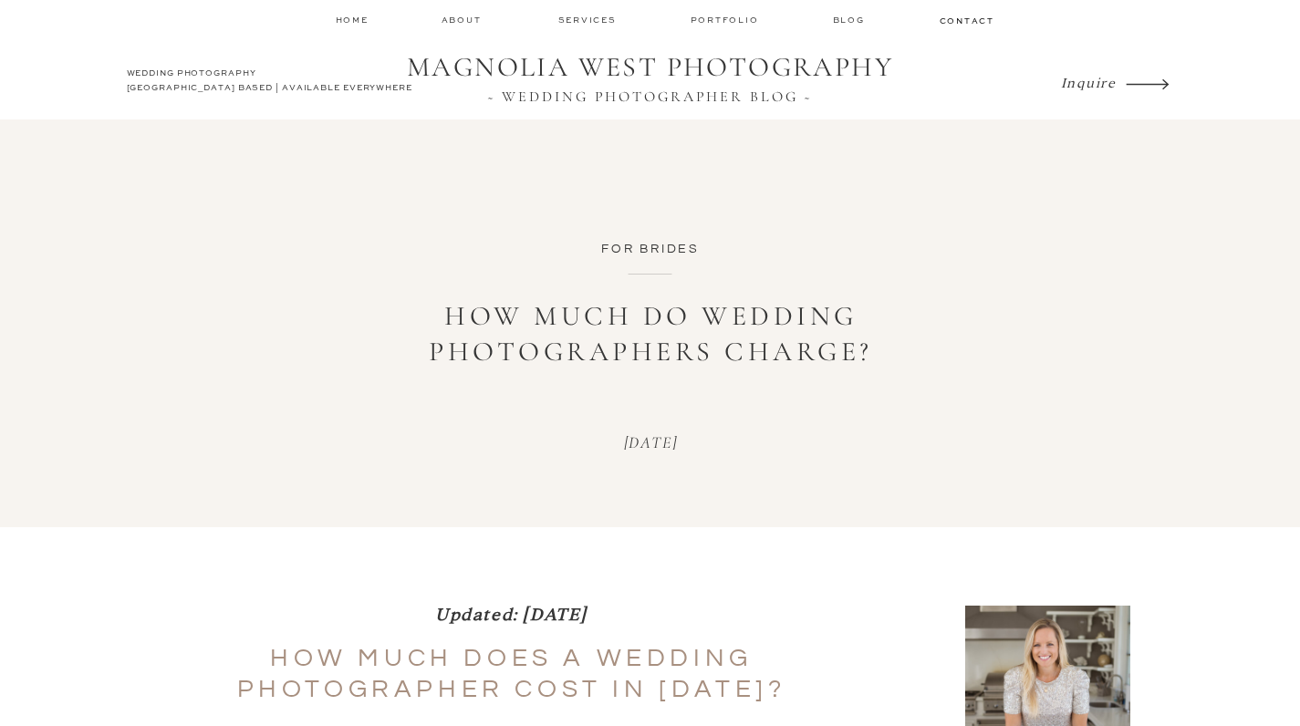  Describe the element at coordinates (650, 249) in the screenshot. I see `a: For Brides` at that location.